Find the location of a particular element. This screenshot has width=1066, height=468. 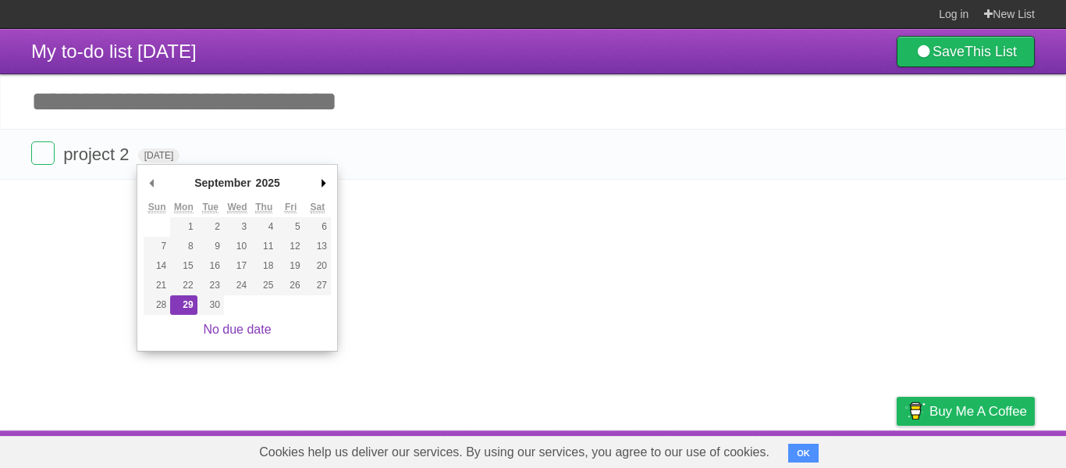

a: No due date is located at coordinates (236, 329).